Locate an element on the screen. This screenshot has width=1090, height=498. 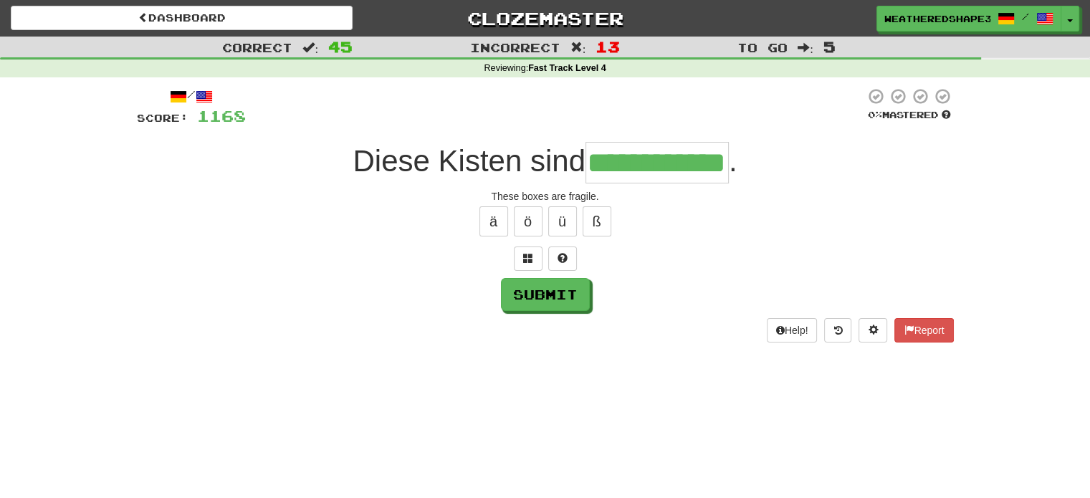
span: WeatheredShape3062 is located at coordinates (937, 19).